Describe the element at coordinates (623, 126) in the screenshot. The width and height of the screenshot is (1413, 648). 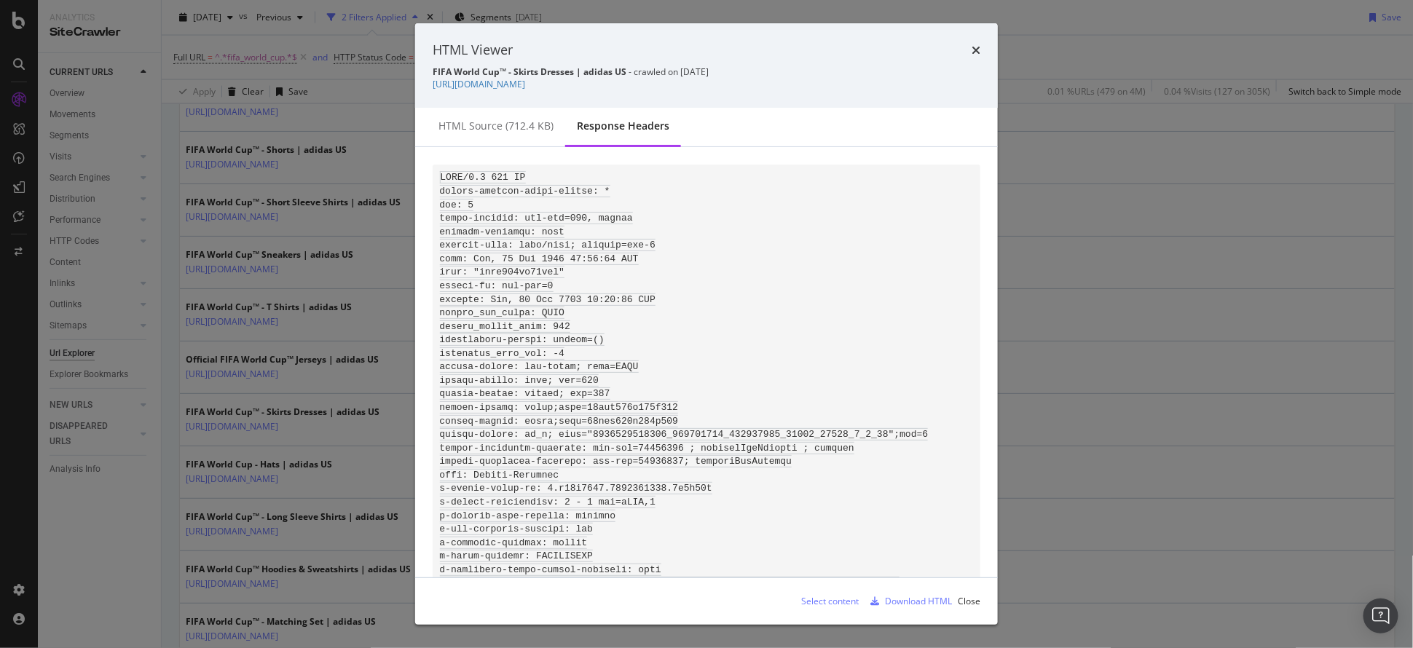
I see `div: Response Headers` at that location.